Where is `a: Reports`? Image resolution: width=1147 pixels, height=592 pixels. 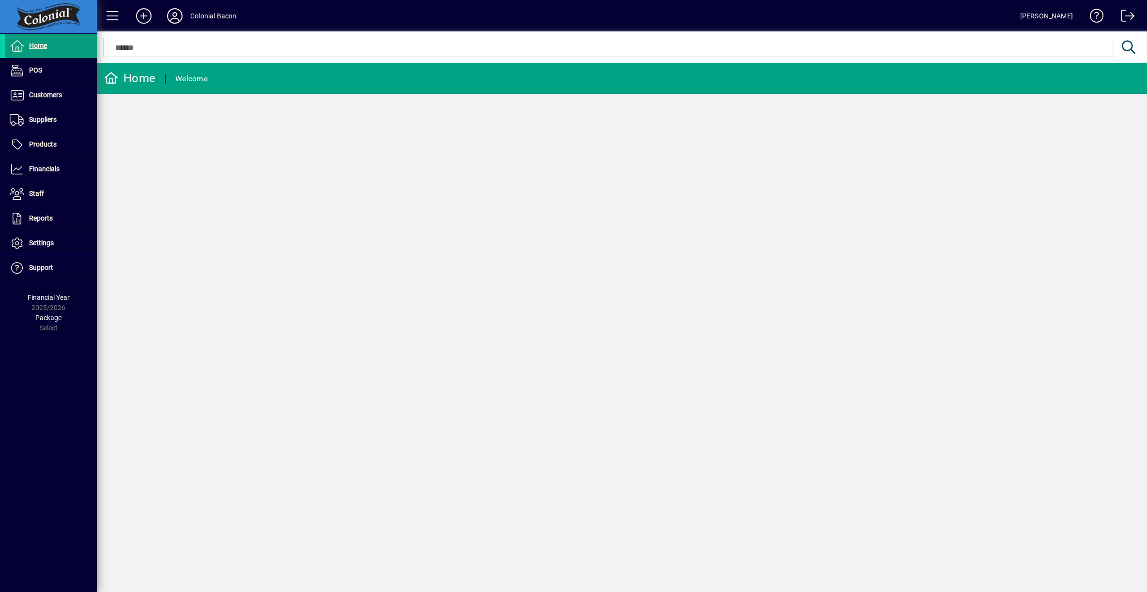
a: Reports is located at coordinates (51, 219).